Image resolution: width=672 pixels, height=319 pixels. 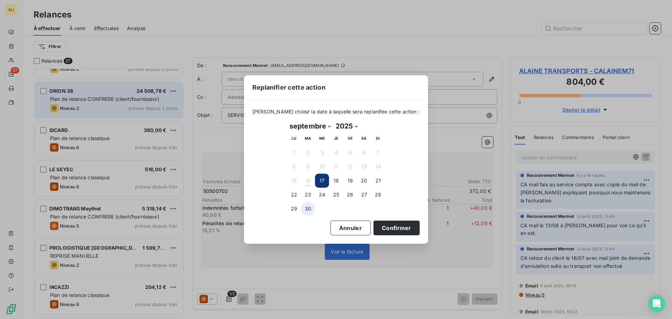 I want to click on button: 30, so click(x=308, y=208).